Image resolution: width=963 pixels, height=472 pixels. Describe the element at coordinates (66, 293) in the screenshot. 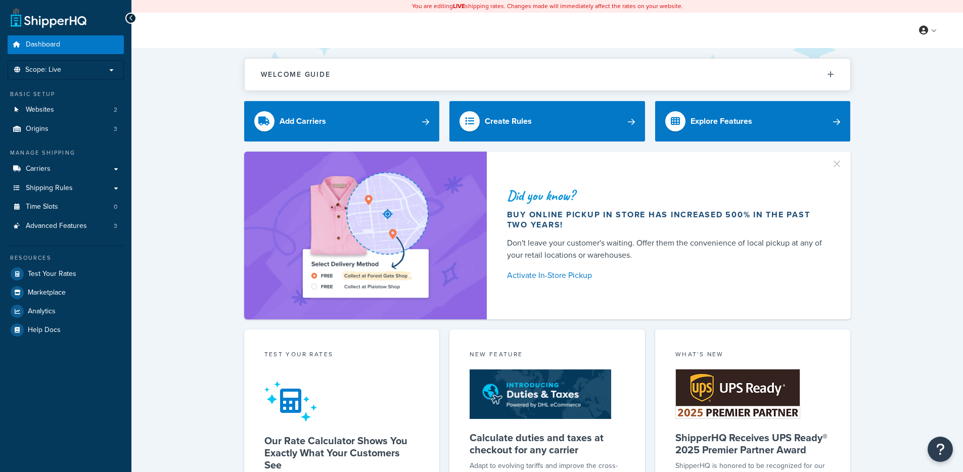

I see `a: Marketplace` at that location.